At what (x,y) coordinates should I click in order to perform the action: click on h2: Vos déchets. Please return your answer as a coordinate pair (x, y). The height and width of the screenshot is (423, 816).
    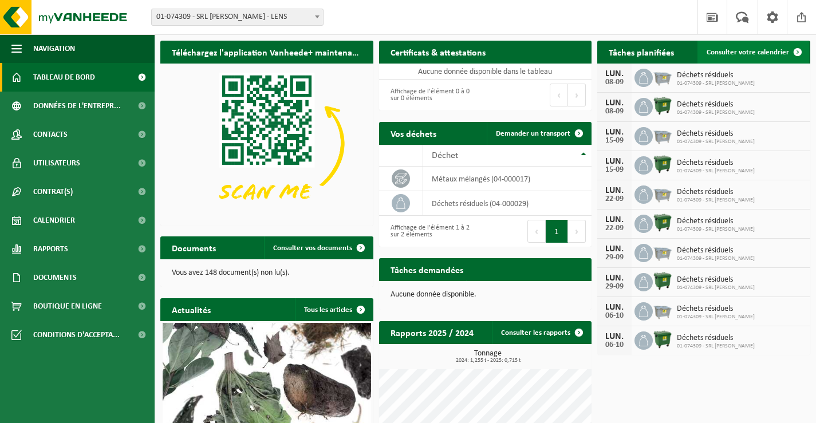
    Looking at the image, I should click on (413, 133).